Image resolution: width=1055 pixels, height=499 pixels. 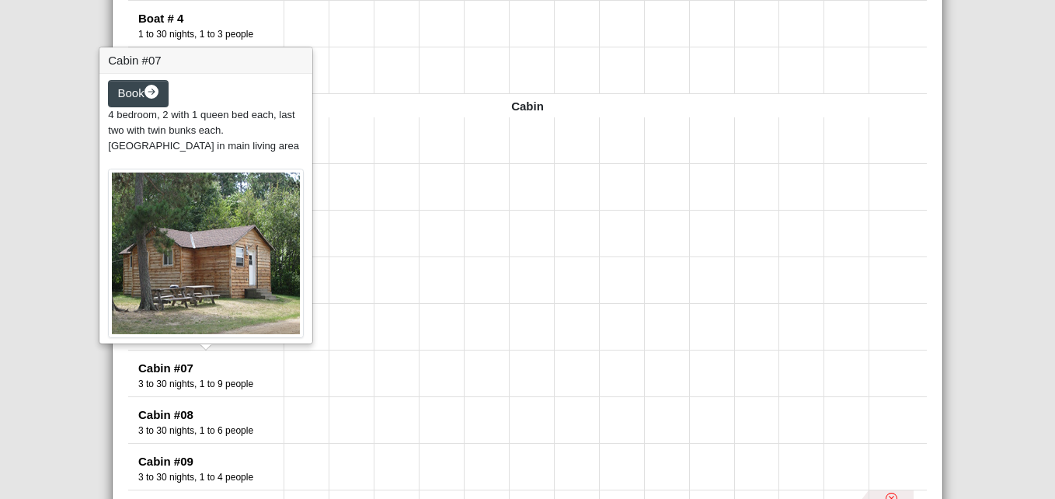 I want to click on div: Cabin #07, so click(x=211, y=368).